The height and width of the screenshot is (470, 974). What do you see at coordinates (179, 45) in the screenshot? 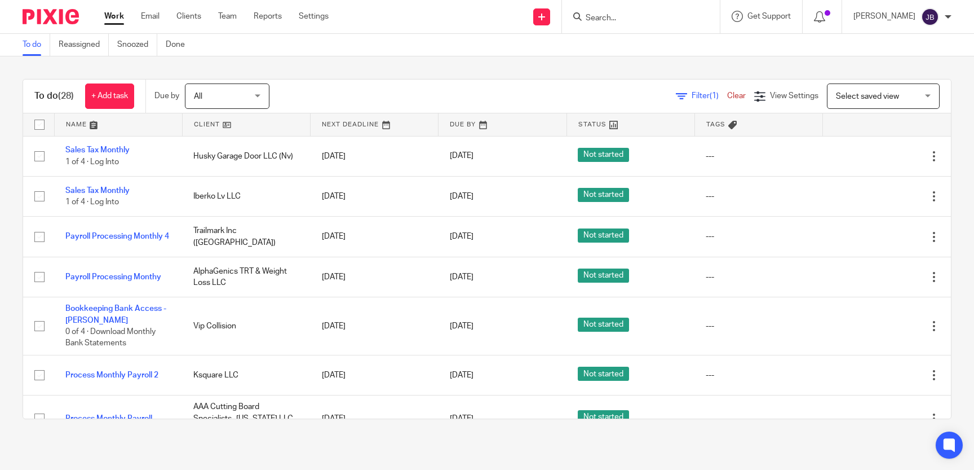
I see `a: Done` at bounding box center [179, 45].